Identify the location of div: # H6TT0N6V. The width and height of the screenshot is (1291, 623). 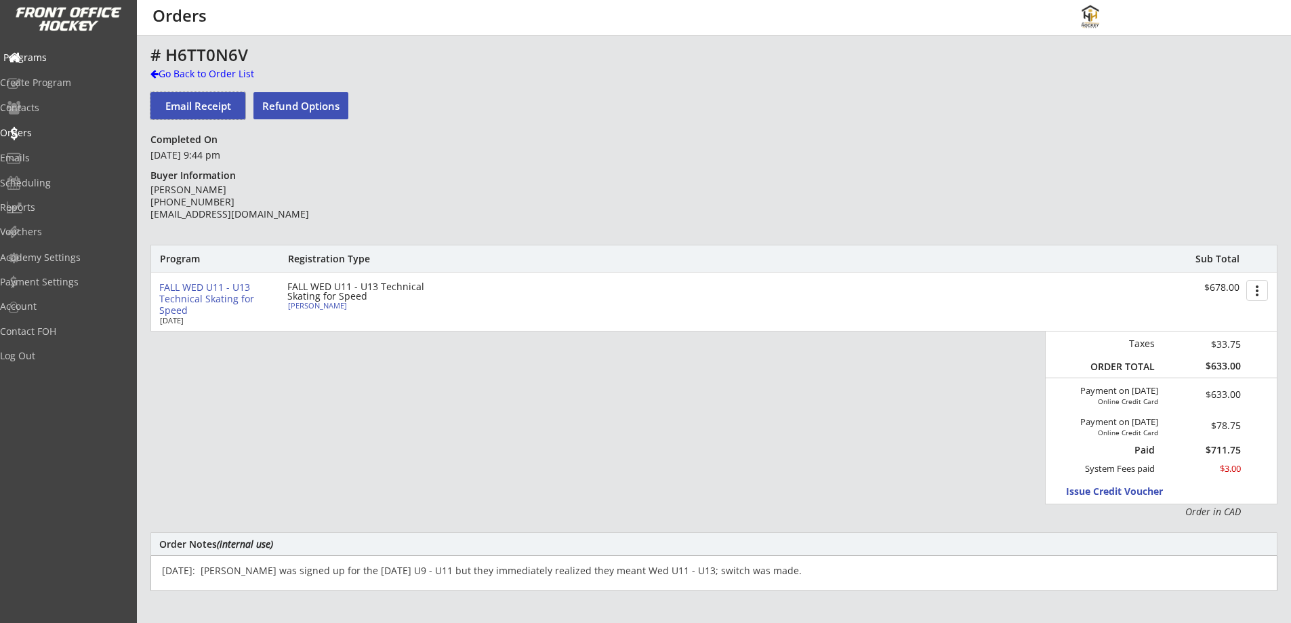
(475, 55).